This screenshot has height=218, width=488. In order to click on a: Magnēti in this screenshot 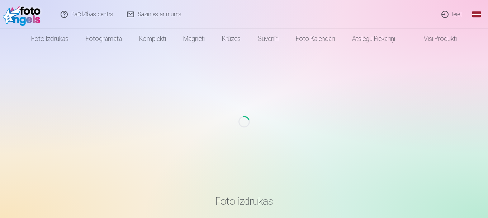, I will do `click(194, 39)`.